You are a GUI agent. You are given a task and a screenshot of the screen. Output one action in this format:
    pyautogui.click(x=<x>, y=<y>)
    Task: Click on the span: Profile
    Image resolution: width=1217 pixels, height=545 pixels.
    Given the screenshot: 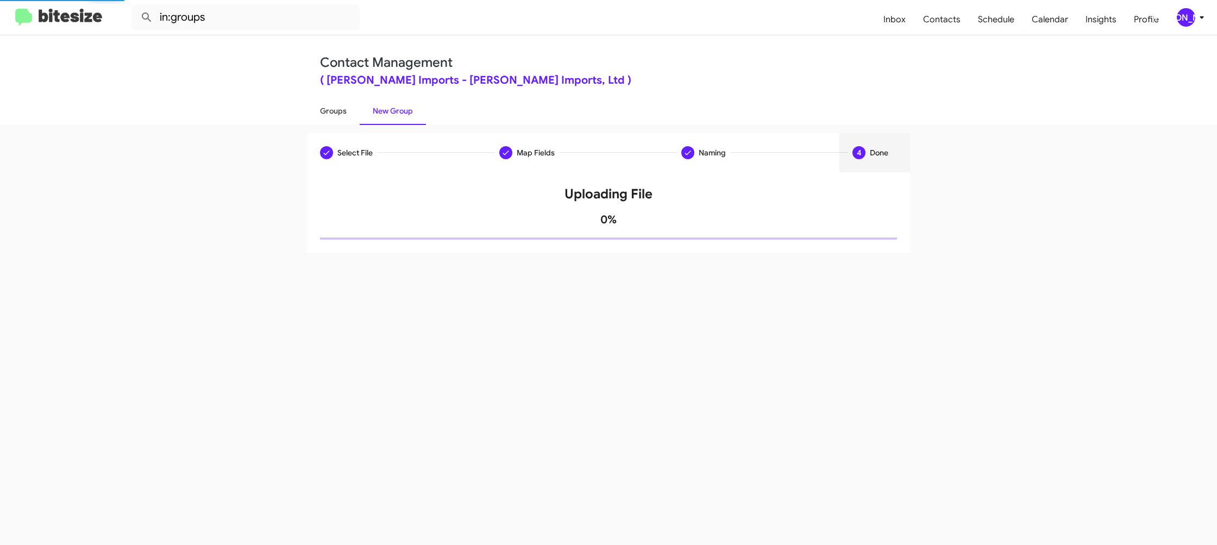 What is the action you would take?
    pyautogui.click(x=1147, y=20)
    